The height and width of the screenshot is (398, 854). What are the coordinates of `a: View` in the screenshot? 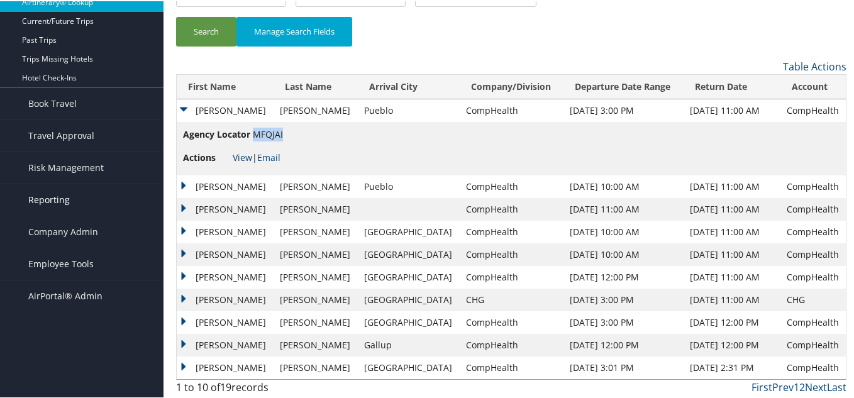 It's located at (242, 156).